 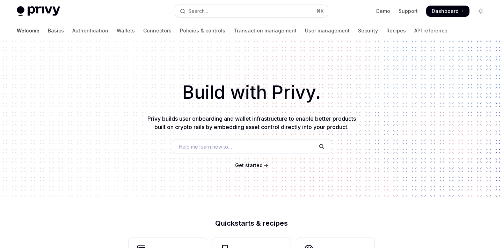 What do you see at coordinates (126, 31) in the screenshot?
I see `a: Wallets` at bounding box center [126, 31].